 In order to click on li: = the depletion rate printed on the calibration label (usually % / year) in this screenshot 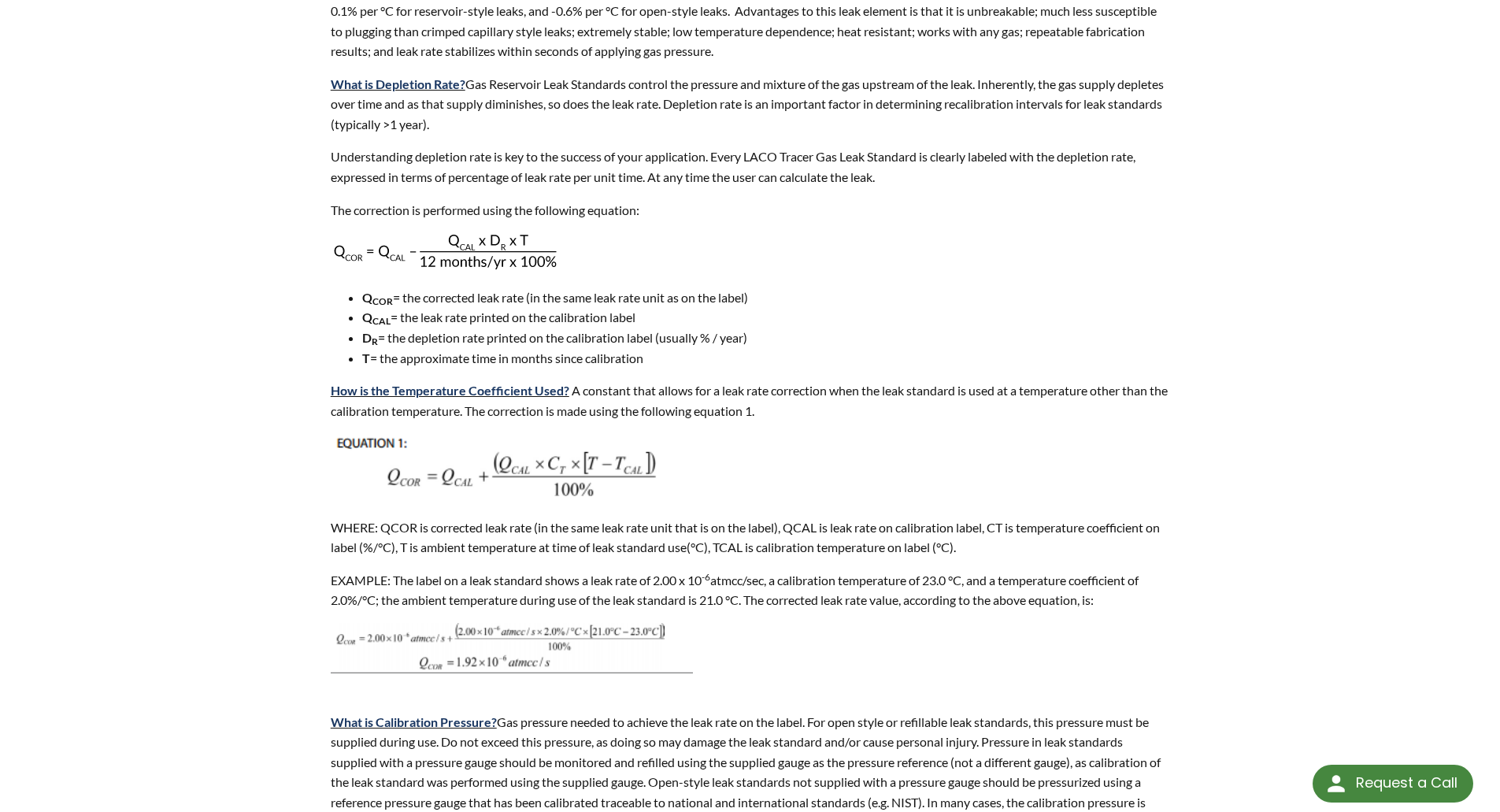, I will do `click(766, 338)`.